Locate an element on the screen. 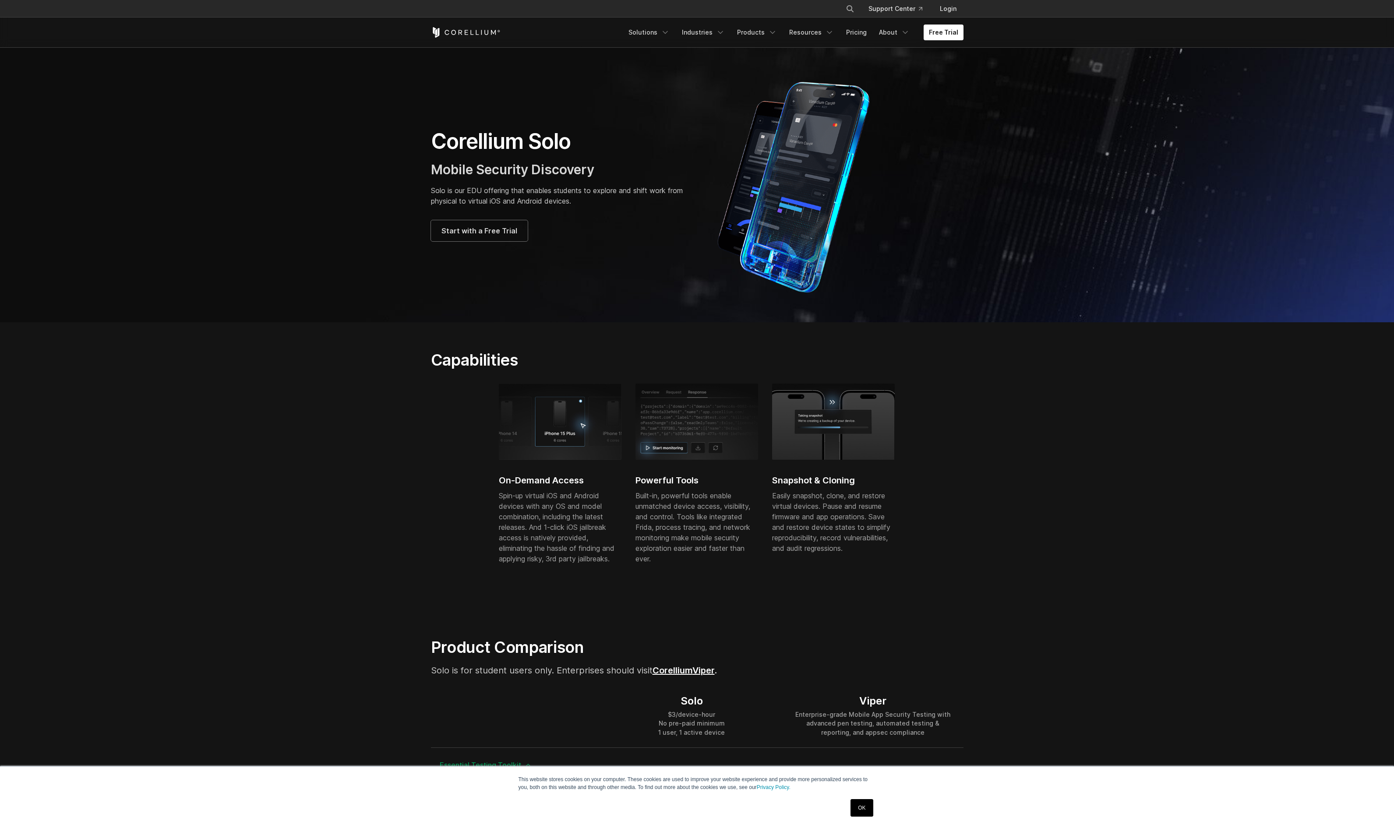 Image resolution: width=1394 pixels, height=828 pixels. div: Enterprise-grade Mobile App Security Testing with advanced pen testing, automated testing & repor... is located at coordinates (872, 723).